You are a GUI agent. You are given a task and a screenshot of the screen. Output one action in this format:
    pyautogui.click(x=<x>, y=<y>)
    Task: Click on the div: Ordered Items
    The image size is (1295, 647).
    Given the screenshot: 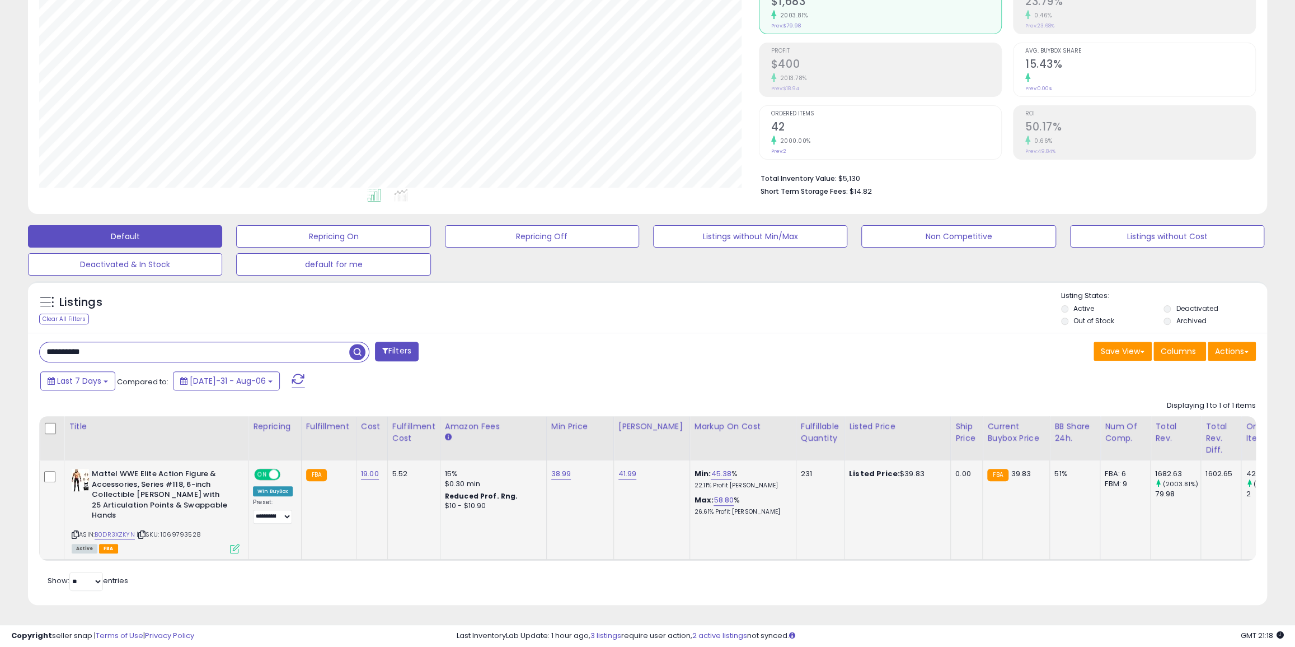 What is the action you would take?
    pyautogui.click(x=1266, y=432)
    